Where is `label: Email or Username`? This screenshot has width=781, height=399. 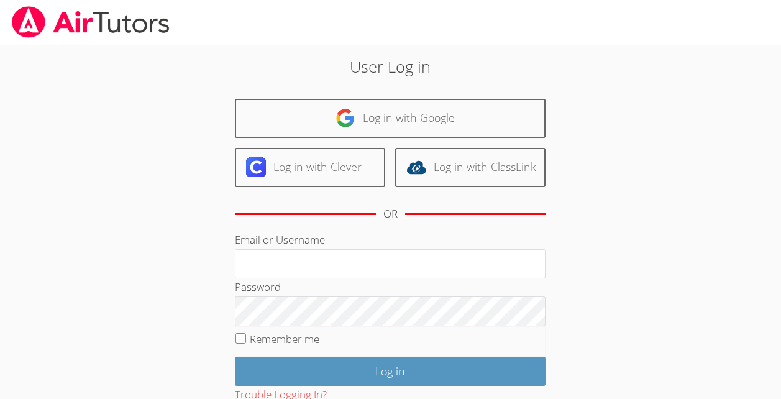 label: Email or Username is located at coordinates (280, 239).